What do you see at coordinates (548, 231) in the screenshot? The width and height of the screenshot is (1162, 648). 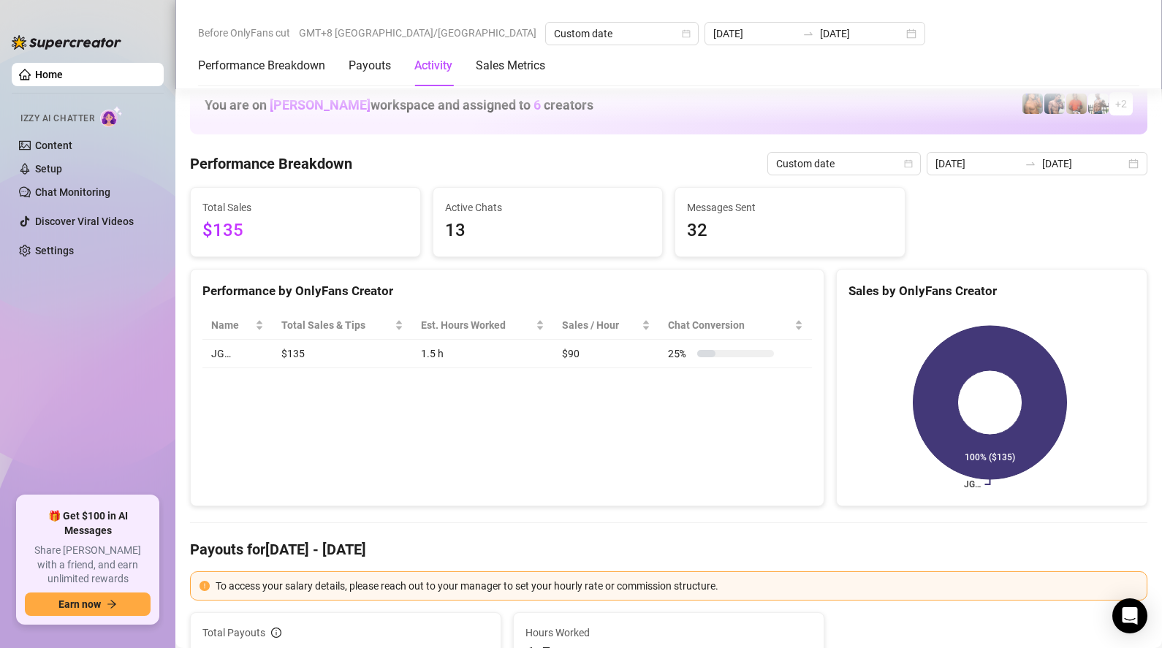 I see `span: 13` at bounding box center [548, 231].